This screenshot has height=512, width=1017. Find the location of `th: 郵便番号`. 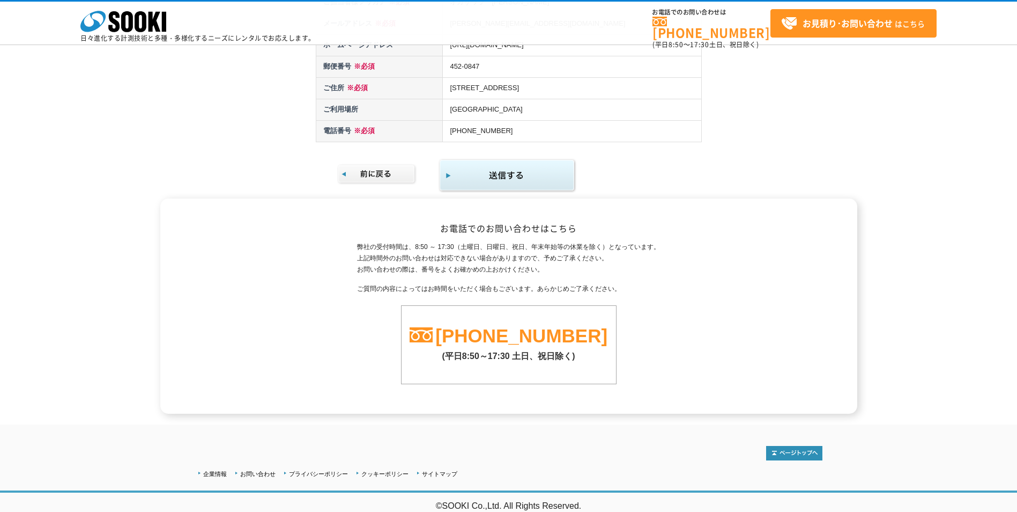

th: 郵便番号 is located at coordinates (379, 66).